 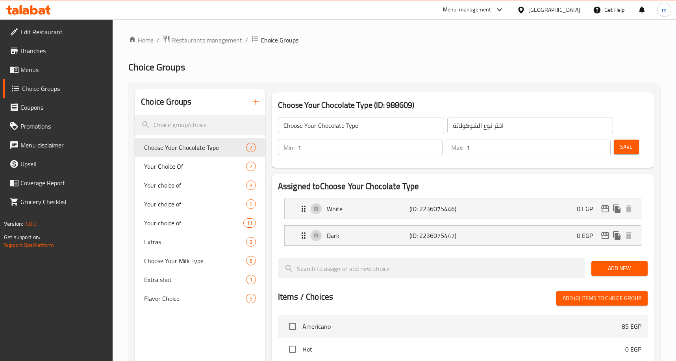 What do you see at coordinates (289, 148) in the screenshot?
I see `p: Min:` at bounding box center [289, 148].